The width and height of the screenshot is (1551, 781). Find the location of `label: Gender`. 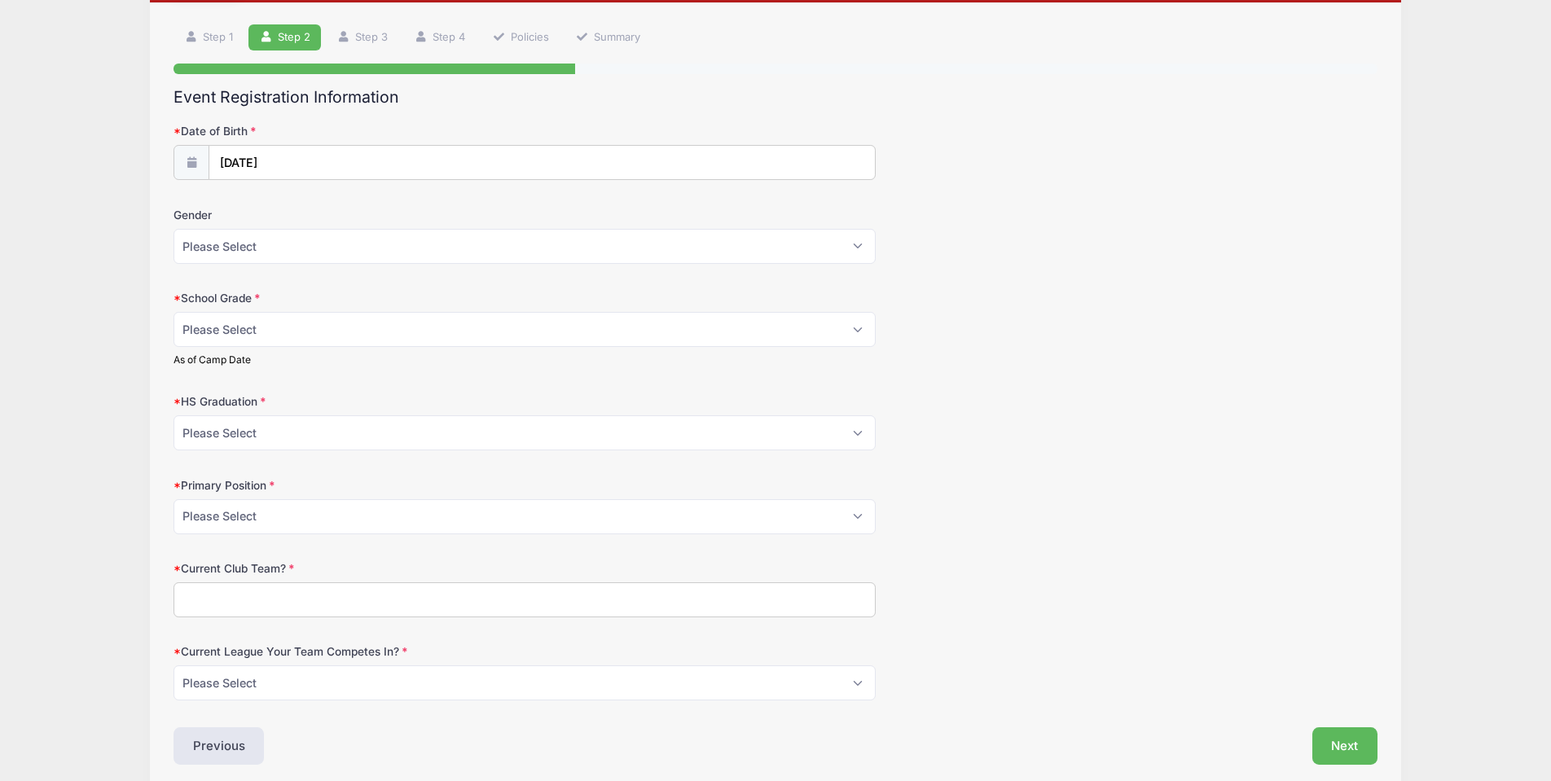

label: Gender is located at coordinates (374, 215).